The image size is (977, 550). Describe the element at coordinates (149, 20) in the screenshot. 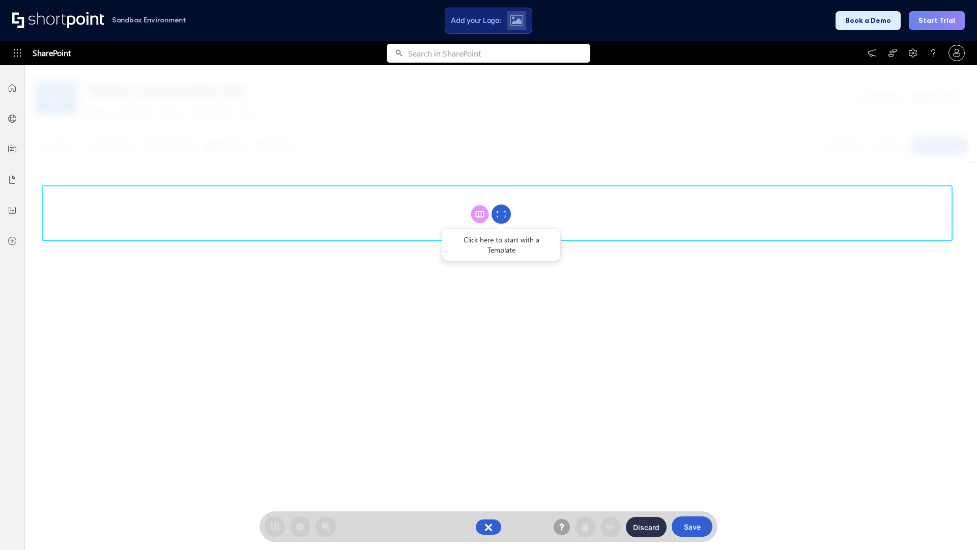

I see `h1: Sandbox Environment` at that location.